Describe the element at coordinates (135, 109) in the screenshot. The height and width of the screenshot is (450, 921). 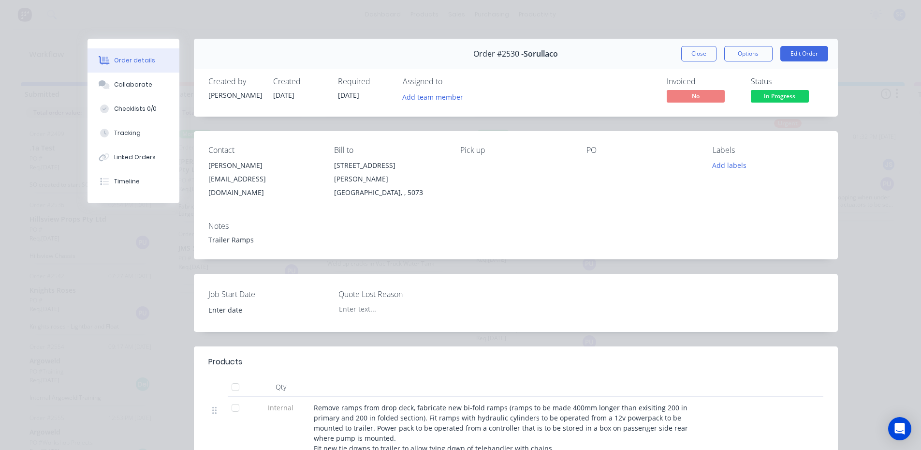
I see `div: Checklists 0/0` at that location.